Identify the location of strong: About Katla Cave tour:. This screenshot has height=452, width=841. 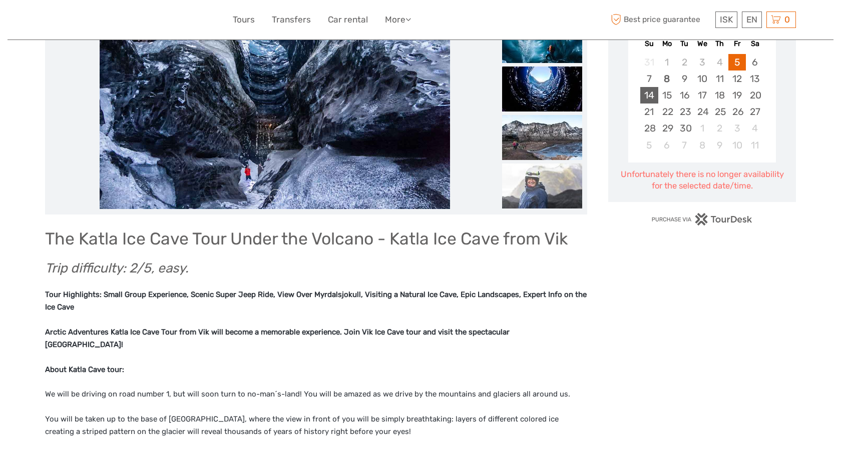
(85, 370).